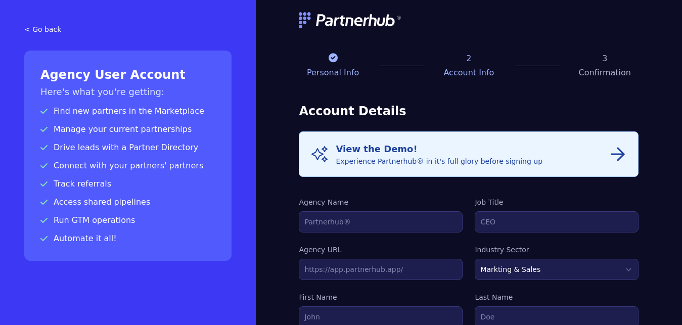 This screenshot has height=325, width=682. Describe the element at coordinates (381, 202) in the screenshot. I see `label: Agency Name` at that location.